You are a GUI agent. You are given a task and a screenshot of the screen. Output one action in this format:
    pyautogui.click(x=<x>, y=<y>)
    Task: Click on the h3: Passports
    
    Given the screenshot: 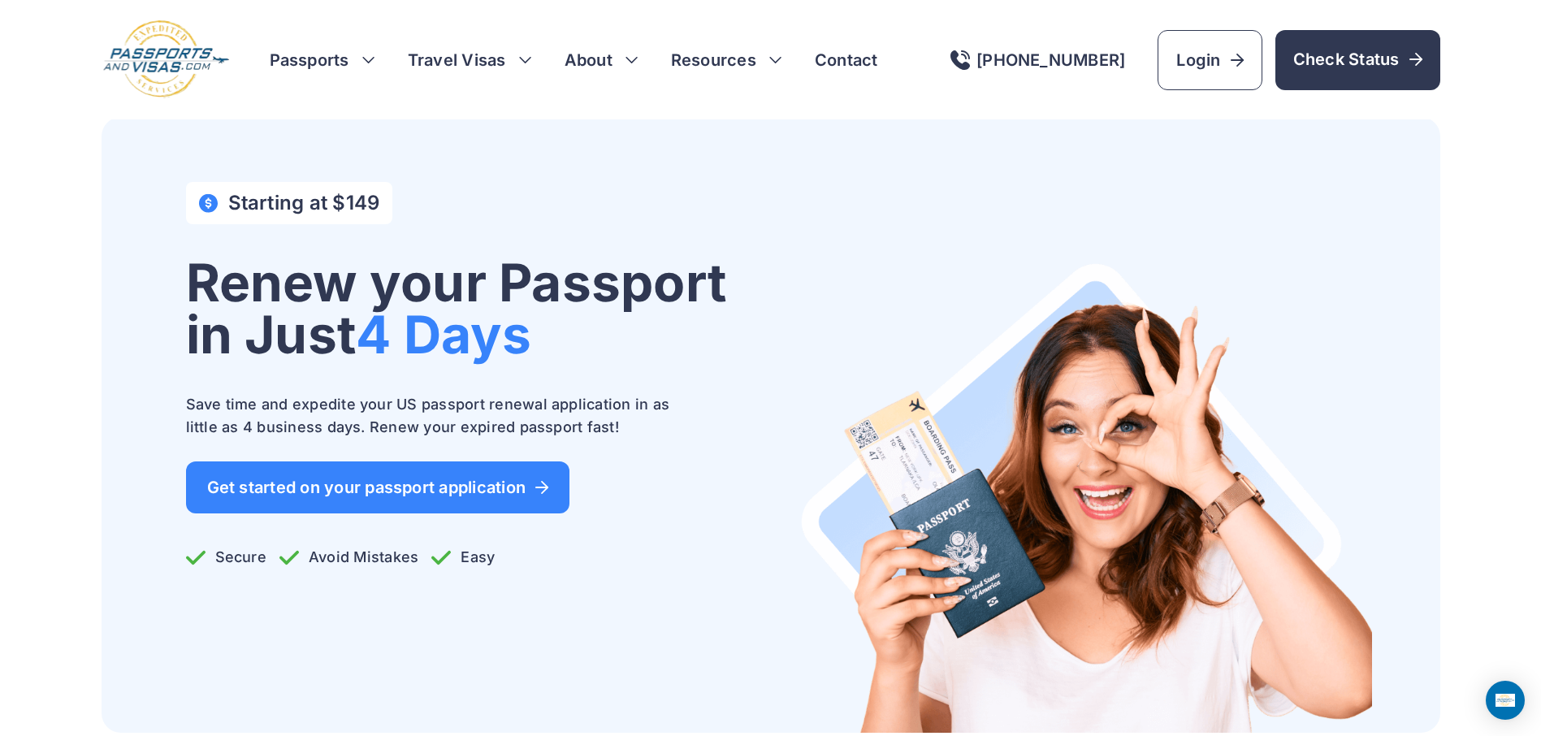 What is the action you would take?
    pyautogui.click(x=323, y=60)
    